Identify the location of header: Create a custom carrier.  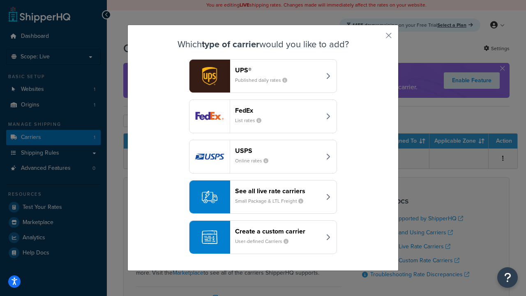
(278, 231).